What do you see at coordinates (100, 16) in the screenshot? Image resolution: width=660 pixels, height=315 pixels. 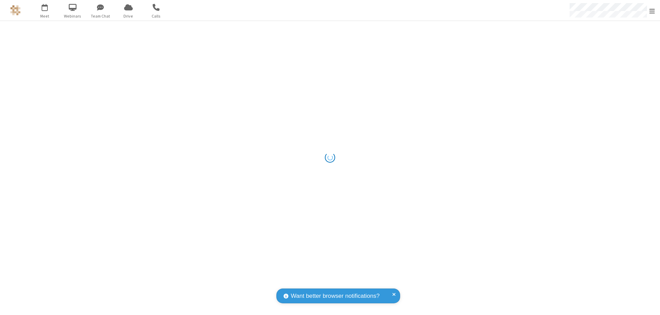 I see `span: Team Chat` at bounding box center [100, 16].